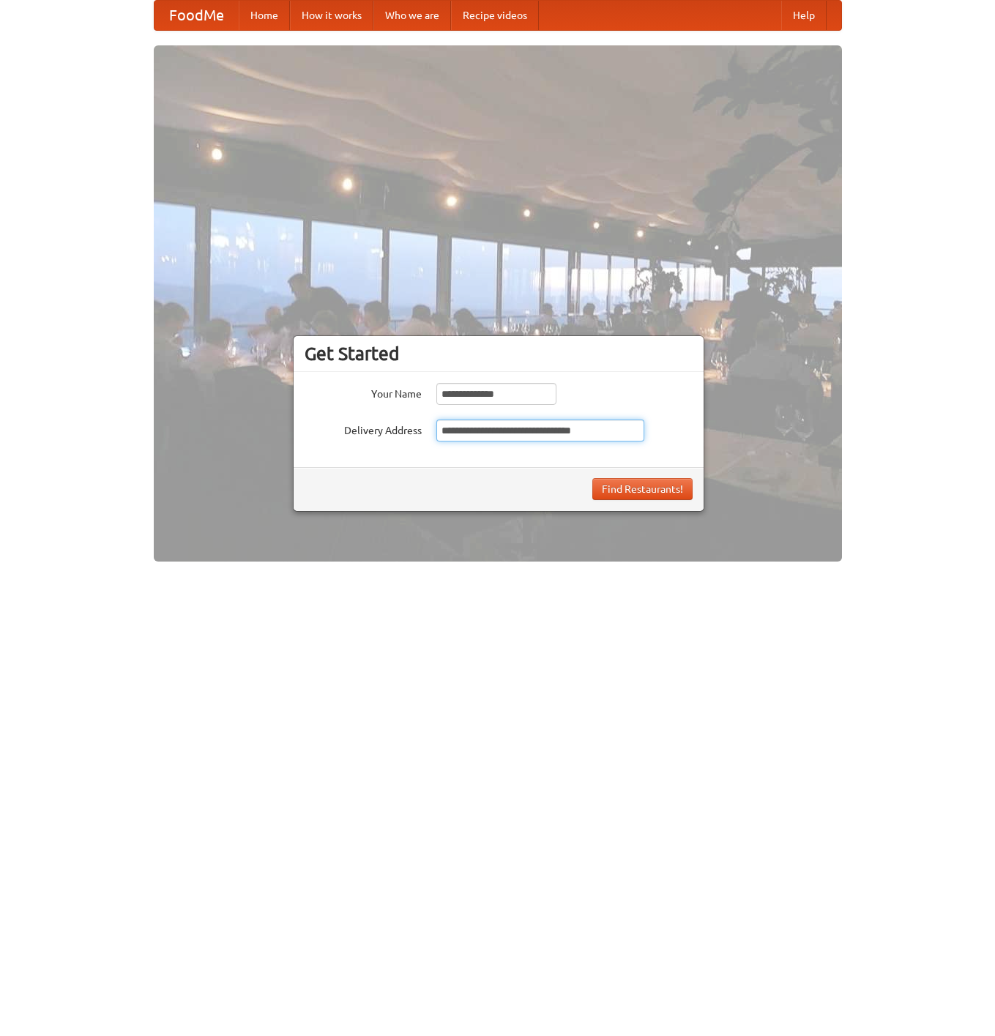 This screenshot has width=995, height=1036. I want to click on a: Help, so click(804, 15).